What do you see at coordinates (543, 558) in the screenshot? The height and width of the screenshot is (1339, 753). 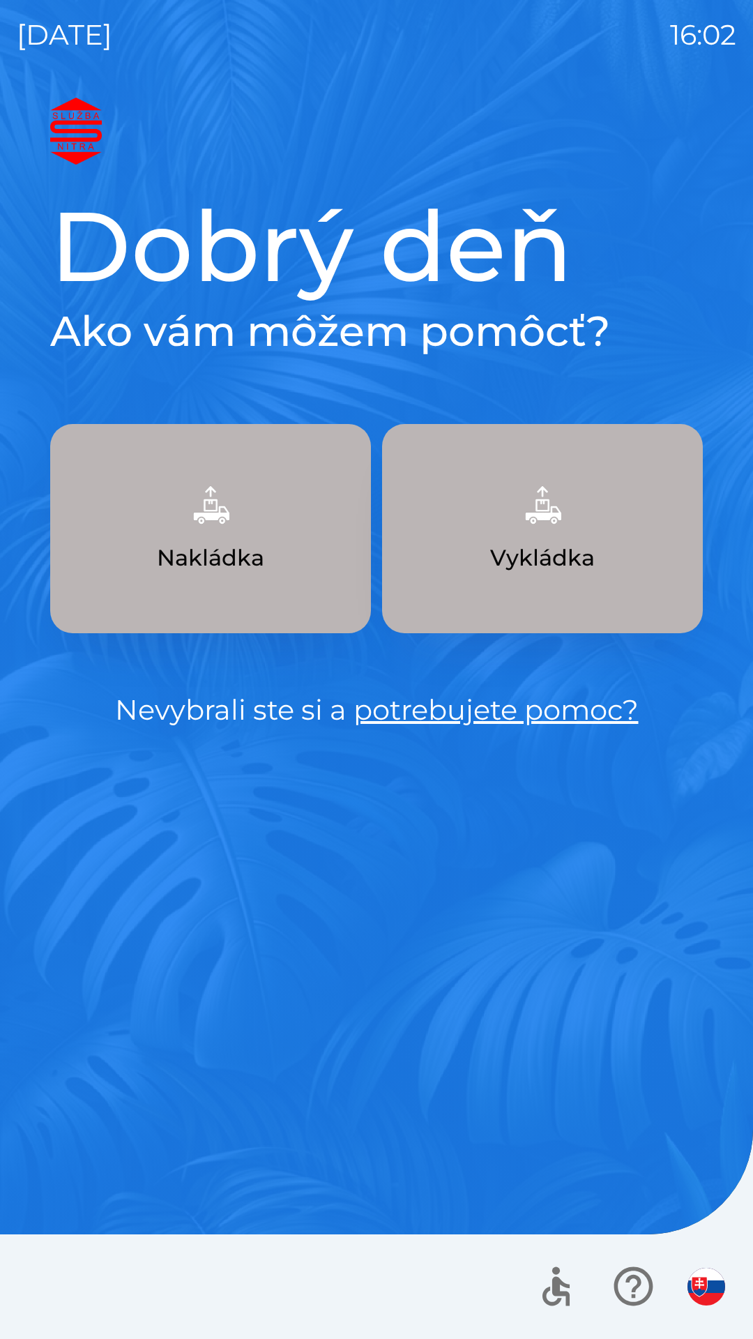 I see `p: Vykládka` at bounding box center [543, 558].